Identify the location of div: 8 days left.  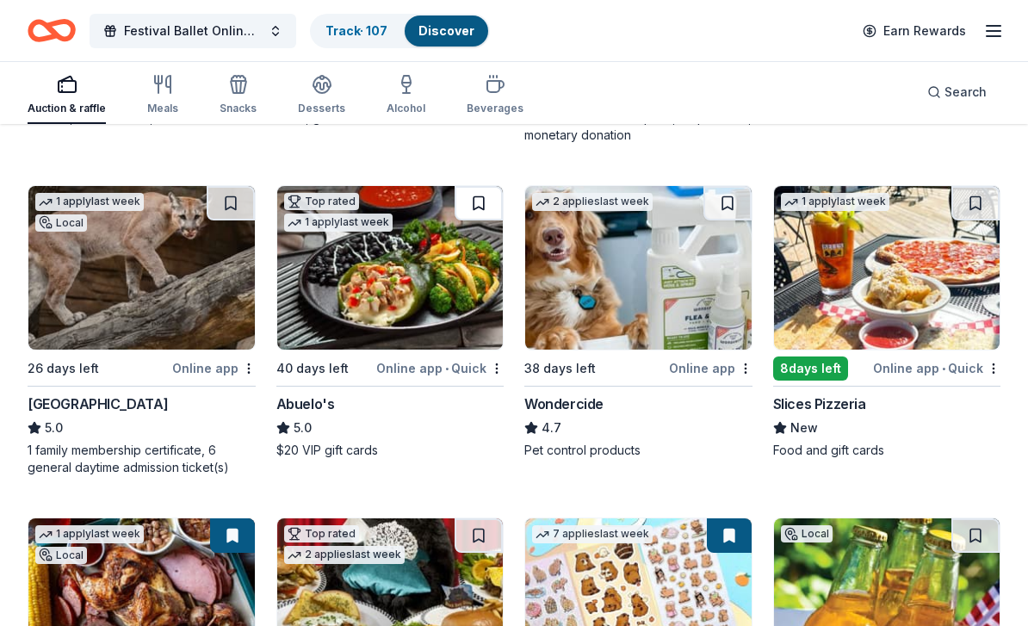
(810, 369).